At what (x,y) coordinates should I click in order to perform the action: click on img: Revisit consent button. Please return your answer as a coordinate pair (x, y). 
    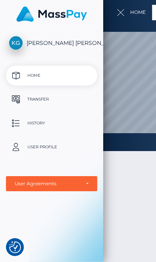
    Looking at the image, I should click on (15, 247).